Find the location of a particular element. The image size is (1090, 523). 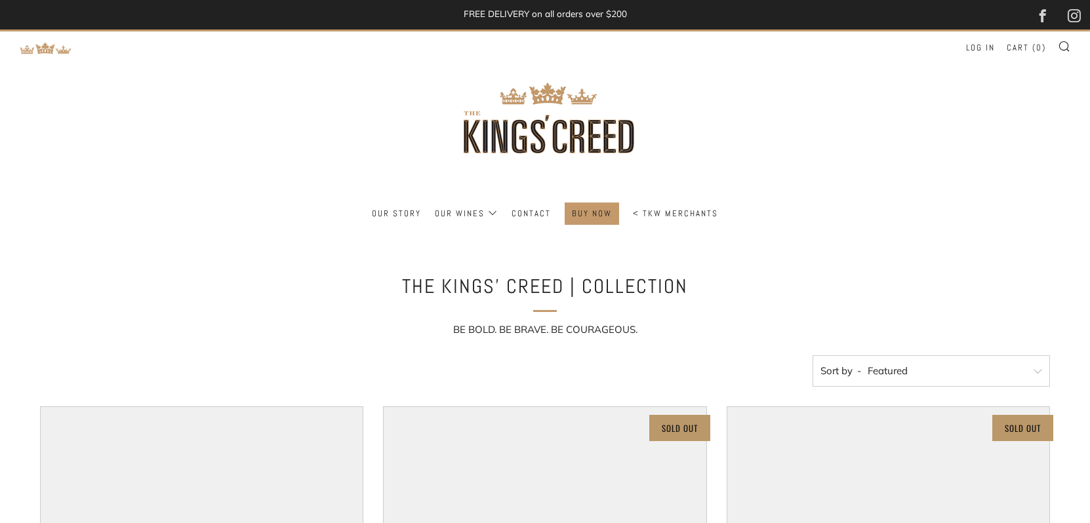

a: Return to TKW Merchants is located at coordinates (46, 47).